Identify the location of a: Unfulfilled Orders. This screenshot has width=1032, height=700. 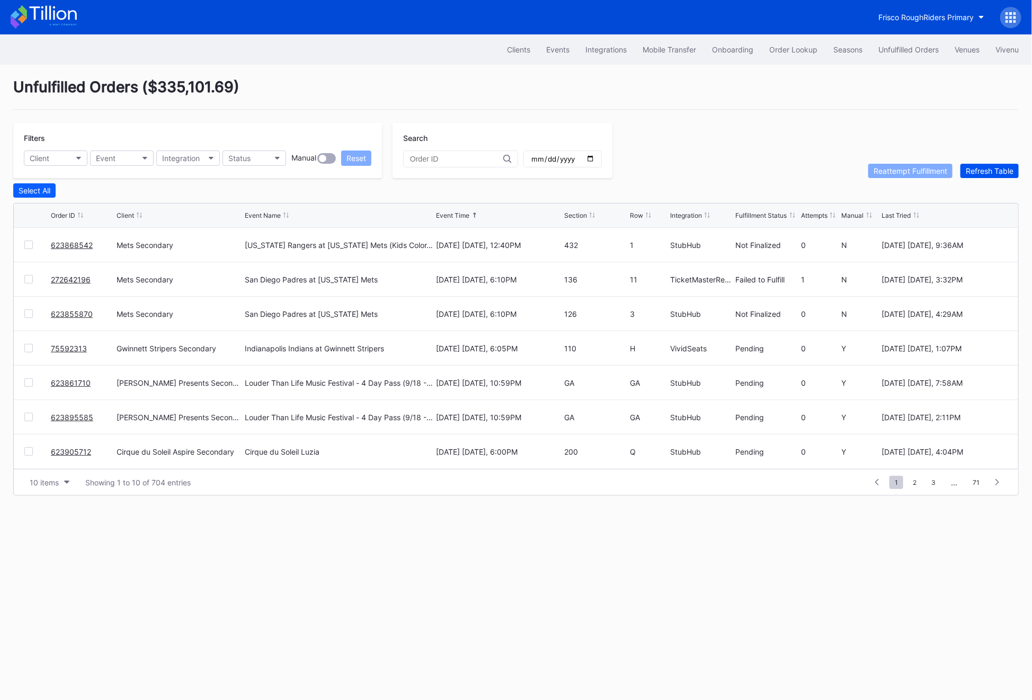
(909, 49).